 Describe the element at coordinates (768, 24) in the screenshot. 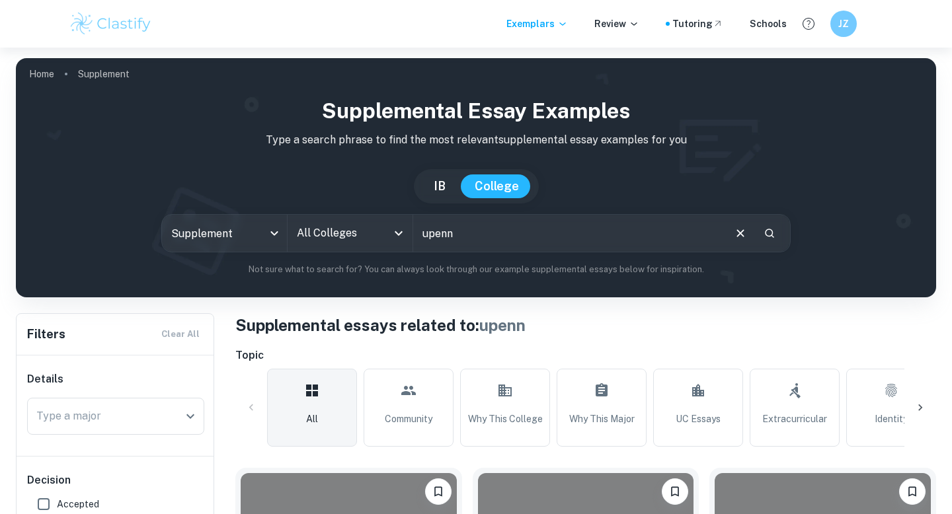

I see `a: Schools` at that location.